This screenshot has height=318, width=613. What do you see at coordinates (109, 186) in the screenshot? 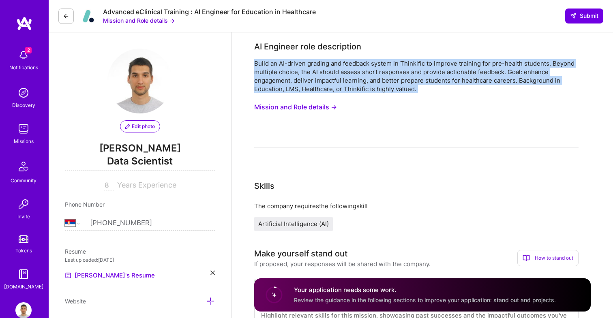
I see `input: XX` at bounding box center [109, 186].